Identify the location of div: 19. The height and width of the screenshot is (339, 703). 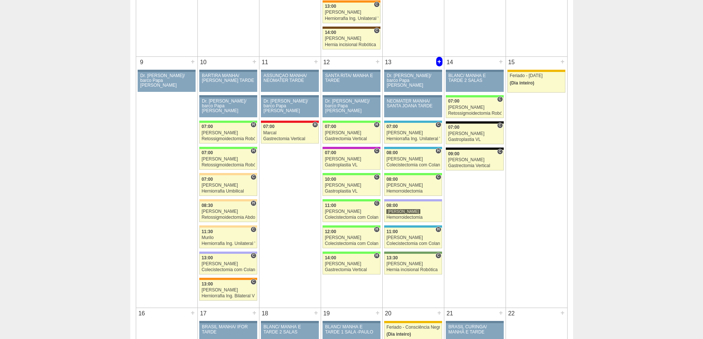
(327, 314).